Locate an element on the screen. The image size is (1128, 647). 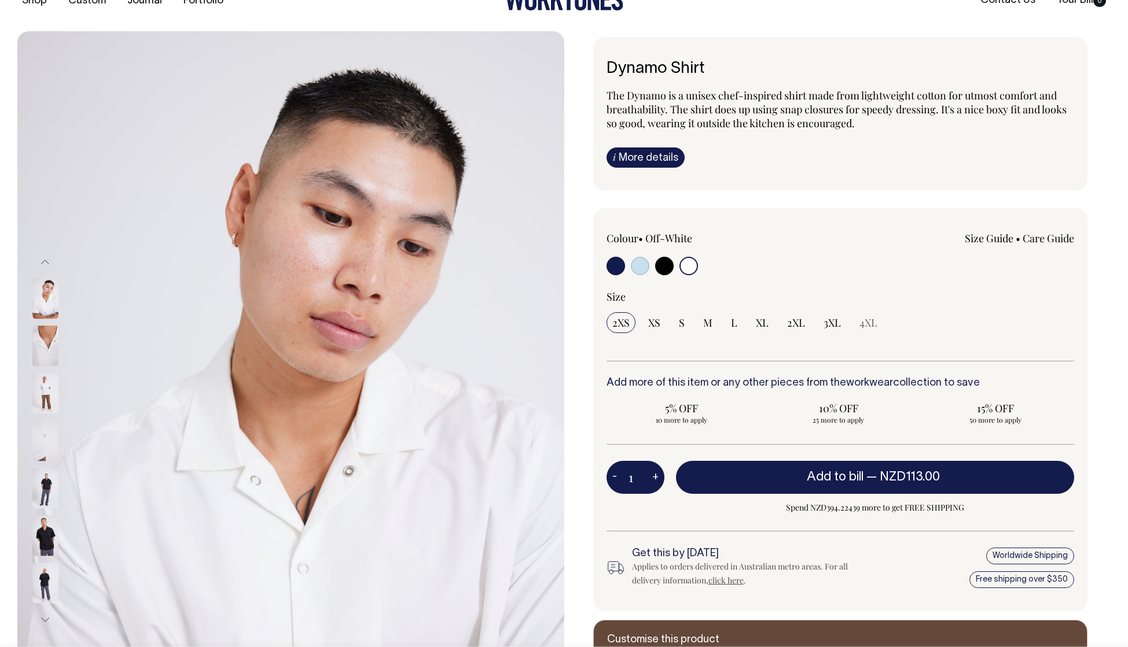
input: 10% OFF 25 more to apply is located at coordinates (838, 413).